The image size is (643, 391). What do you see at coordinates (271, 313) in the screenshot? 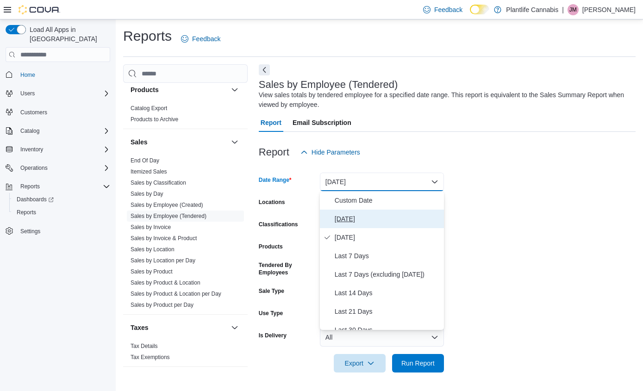
I see `label: Use Type` at bounding box center [271, 313].